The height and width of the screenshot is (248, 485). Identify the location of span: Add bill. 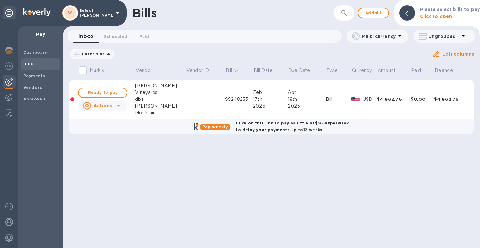
(373, 13).